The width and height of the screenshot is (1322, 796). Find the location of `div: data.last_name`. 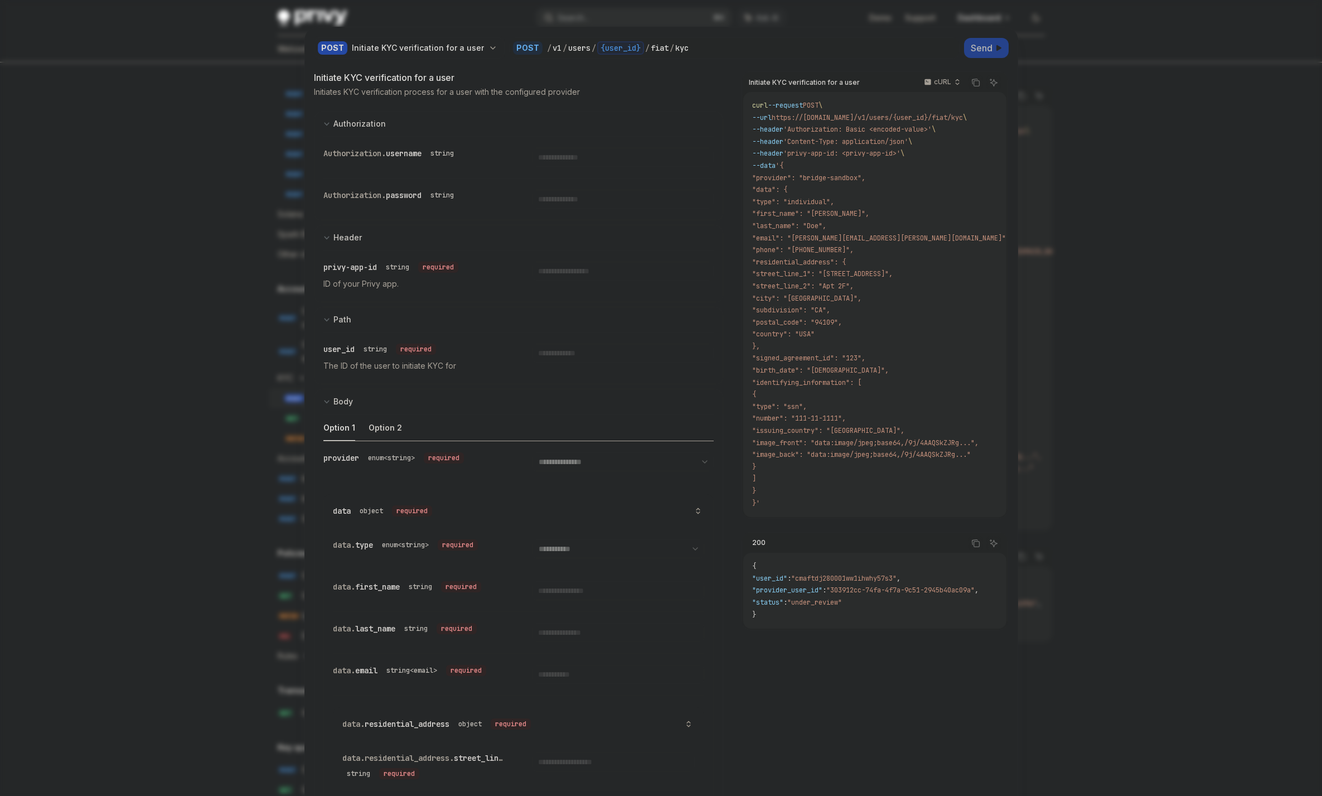

div: data.last_name is located at coordinates (405, 628).